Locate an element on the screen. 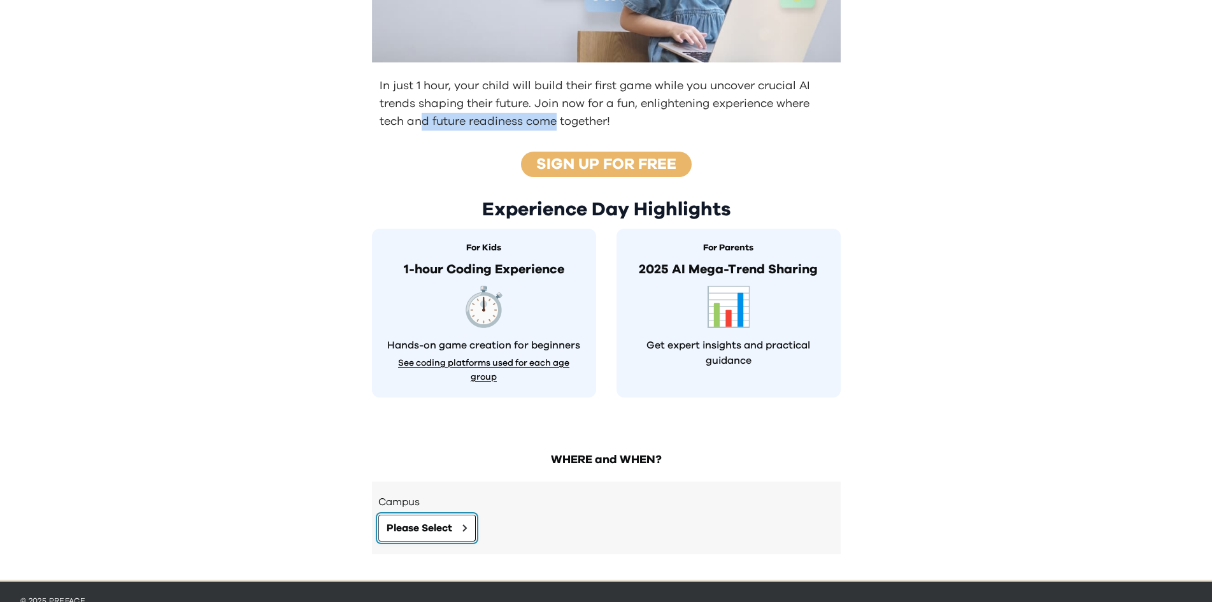 The height and width of the screenshot is (602, 1212). p: Hands-on game creation for beginners is located at coordinates (484, 345).